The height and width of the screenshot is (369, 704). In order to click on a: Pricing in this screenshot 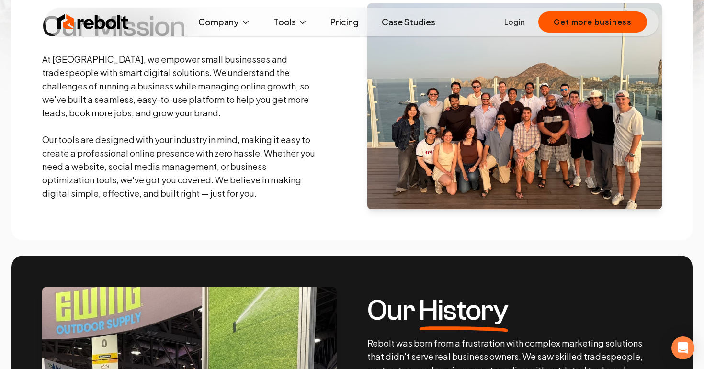, I will do `click(344, 22)`.